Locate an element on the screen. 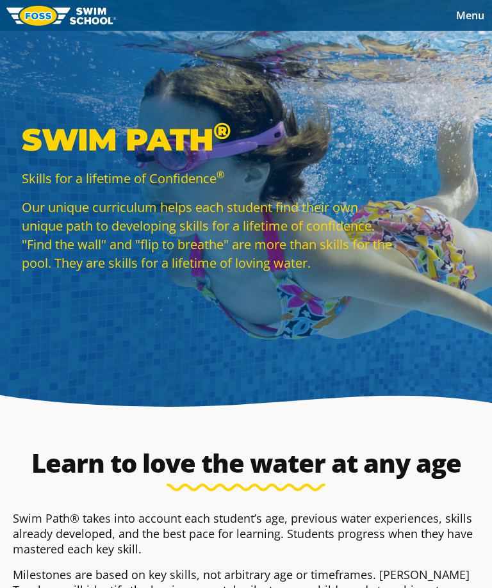  span: Menu is located at coordinates (470, 15).